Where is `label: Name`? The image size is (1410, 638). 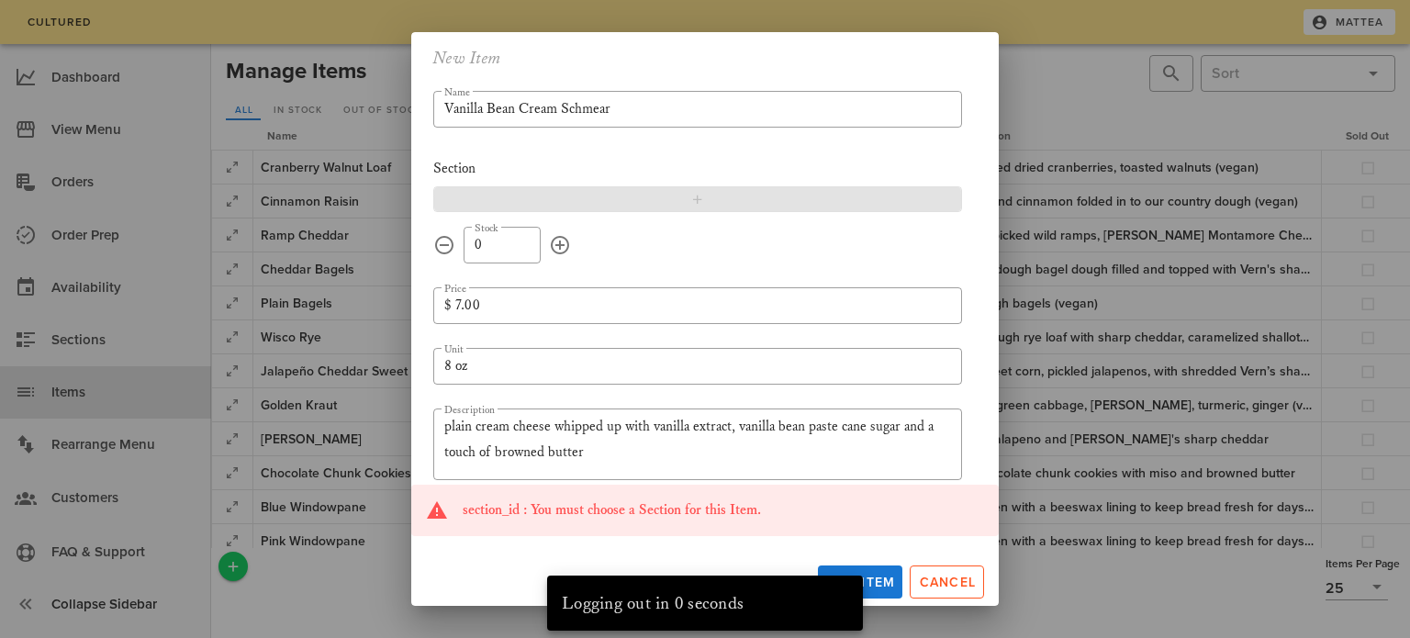 label: Name is located at coordinates (457, 92).